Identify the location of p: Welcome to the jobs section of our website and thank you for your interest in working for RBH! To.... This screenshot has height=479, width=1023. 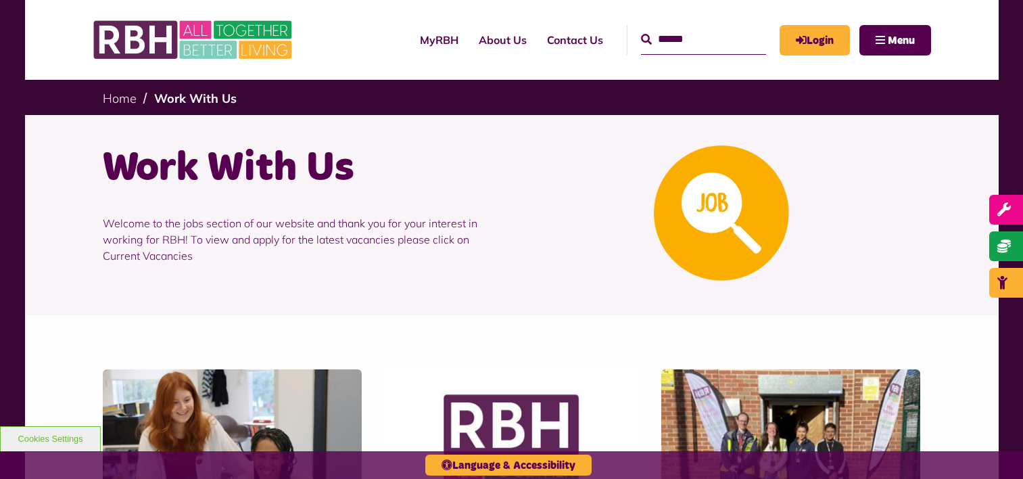
(302, 239).